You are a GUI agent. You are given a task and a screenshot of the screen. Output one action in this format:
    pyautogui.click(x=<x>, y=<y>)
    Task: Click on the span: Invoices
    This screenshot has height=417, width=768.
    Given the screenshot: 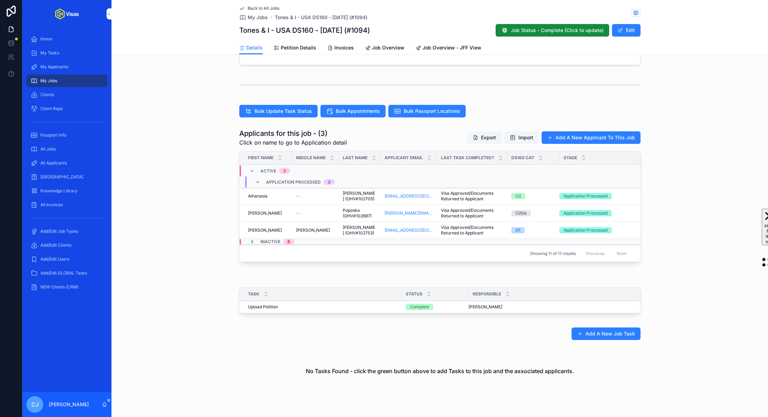 What is the action you would take?
    pyautogui.click(x=344, y=48)
    